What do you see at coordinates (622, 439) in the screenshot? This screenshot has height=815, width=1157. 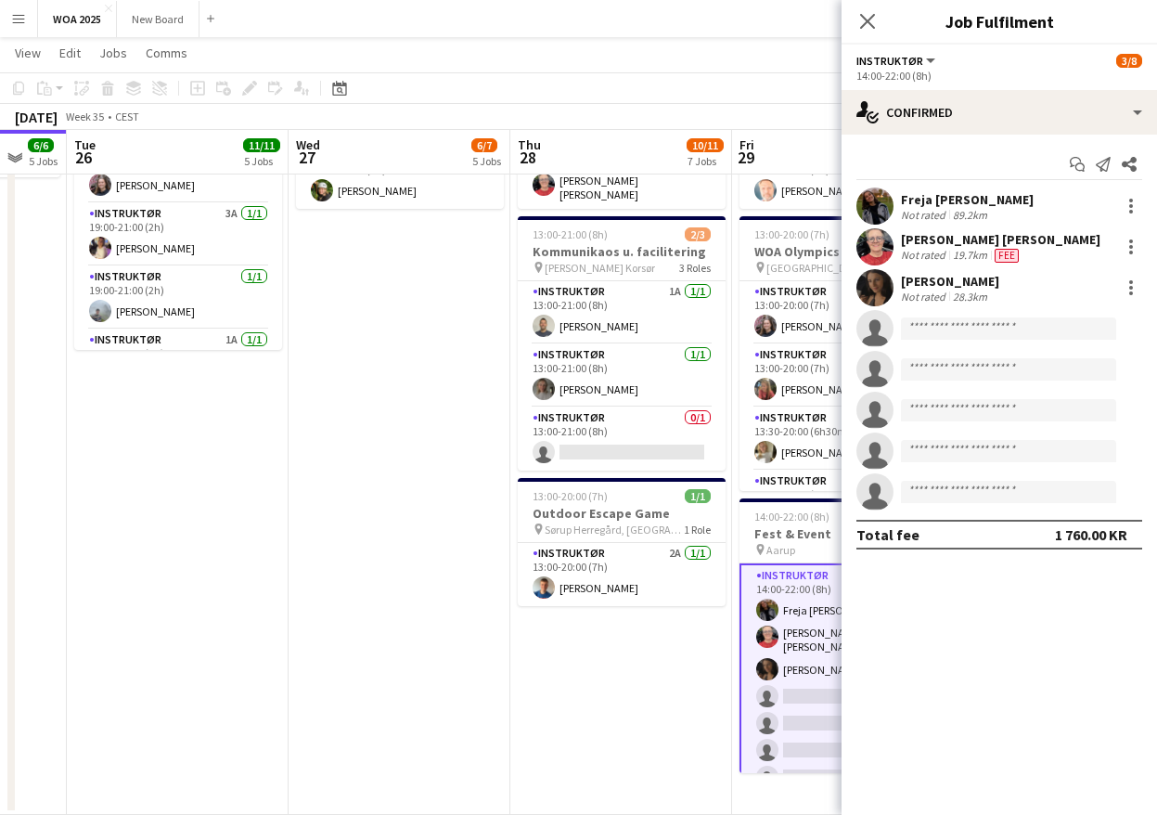 I see `app-card-role: Instruktør0/113:00-21:00 (8h)` at bounding box center [622, 439].